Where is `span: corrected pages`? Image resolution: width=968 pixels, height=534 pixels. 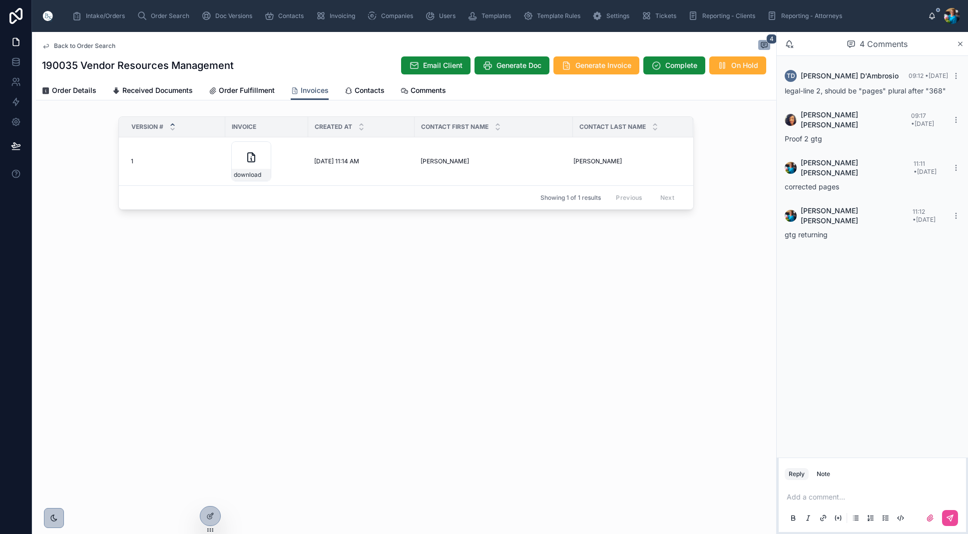 span: corrected pages is located at coordinates (811, 186).